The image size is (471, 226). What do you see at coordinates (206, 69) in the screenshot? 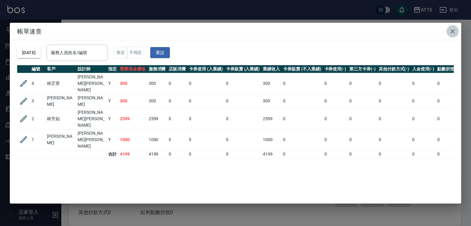
I see `th: 卡券使用 (入業績)` at bounding box center [206, 69].